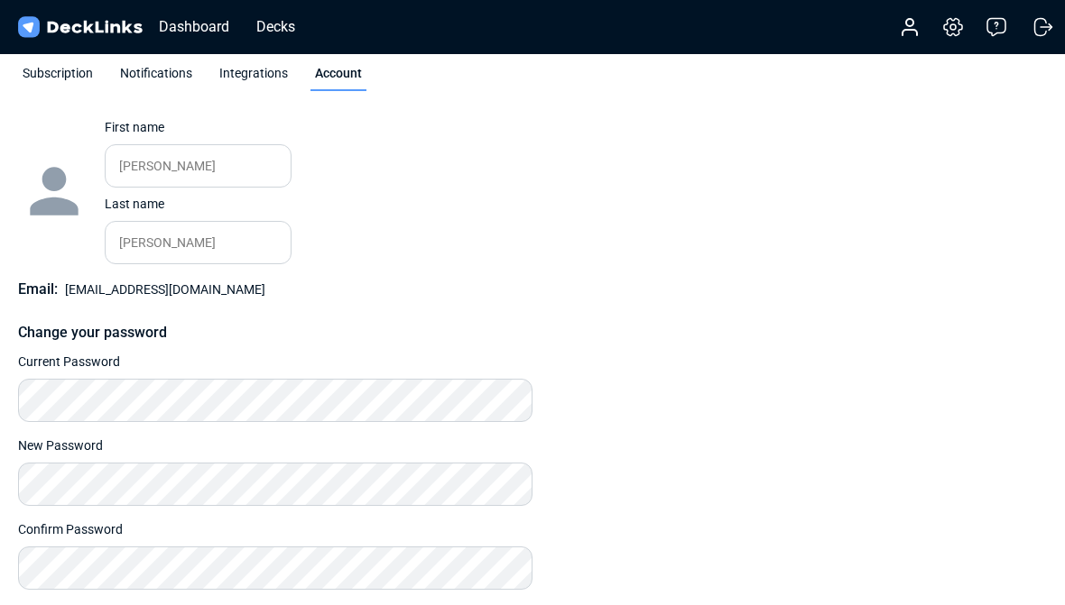  What do you see at coordinates (156, 78) in the screenshot?
I see `div: Notifications` at bounding box center [156, 78].